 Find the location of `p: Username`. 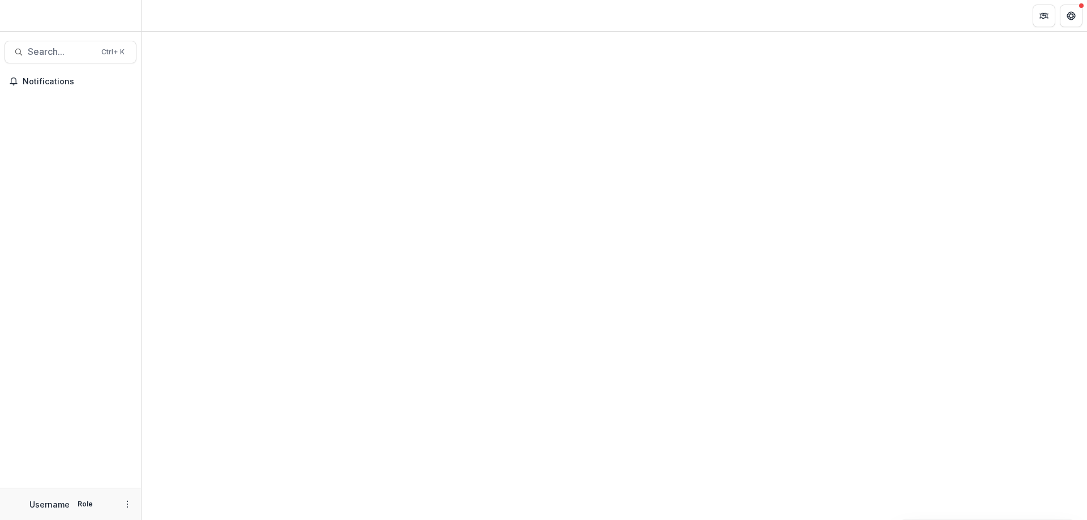

p: Username is located at coordinates (49, 504).